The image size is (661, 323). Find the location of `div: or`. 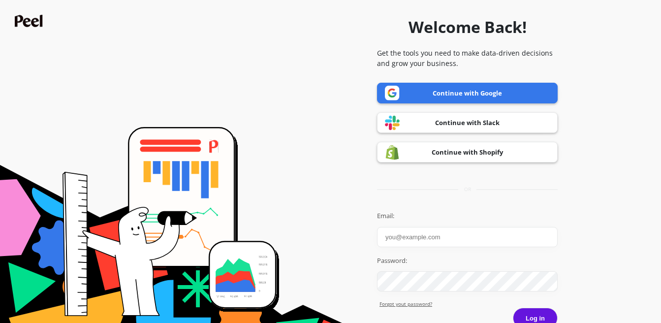

div: or is located at coordinates (467, 189).